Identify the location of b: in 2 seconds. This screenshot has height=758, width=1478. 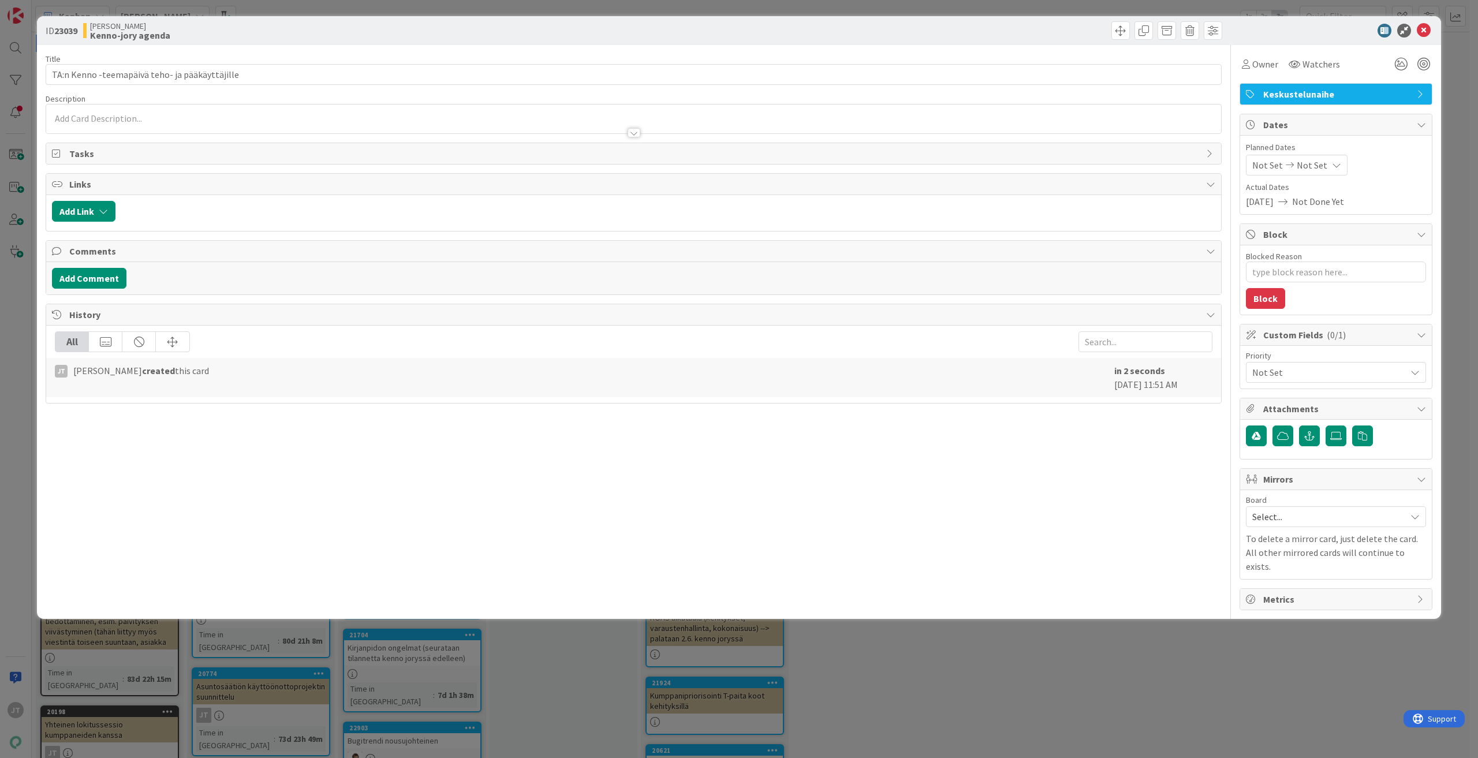
(1139, 371).